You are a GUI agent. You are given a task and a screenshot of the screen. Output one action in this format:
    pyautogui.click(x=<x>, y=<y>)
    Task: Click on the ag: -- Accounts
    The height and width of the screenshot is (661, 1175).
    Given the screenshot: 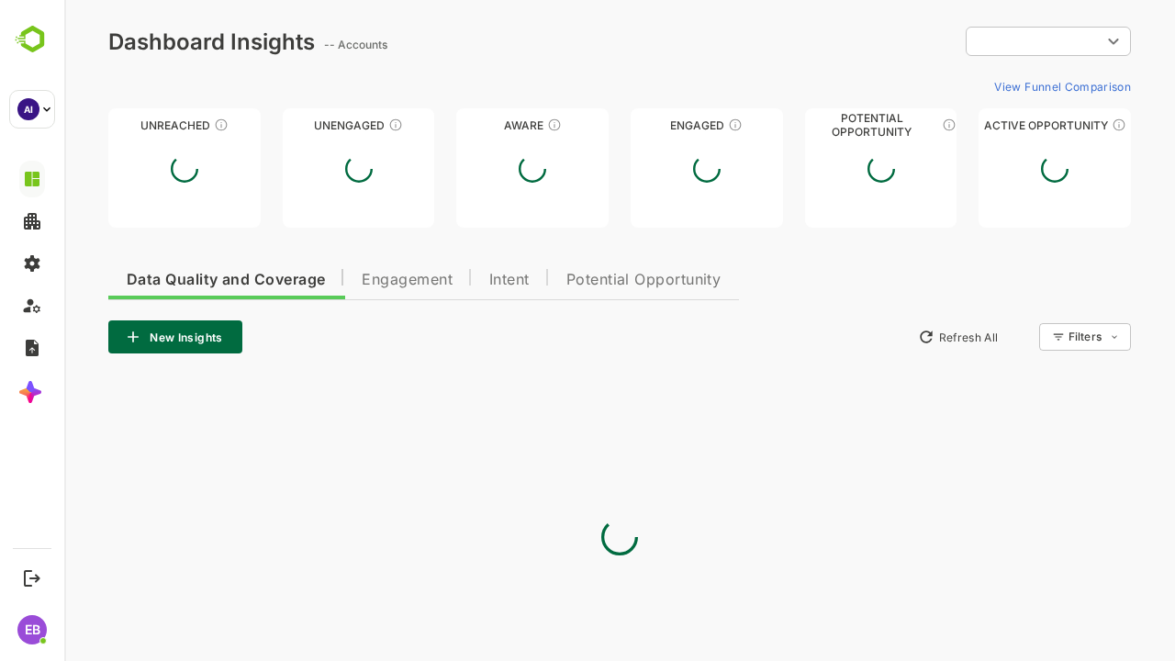 What is the action you would take?
    pyautogui.click(x=294, y=44)
    